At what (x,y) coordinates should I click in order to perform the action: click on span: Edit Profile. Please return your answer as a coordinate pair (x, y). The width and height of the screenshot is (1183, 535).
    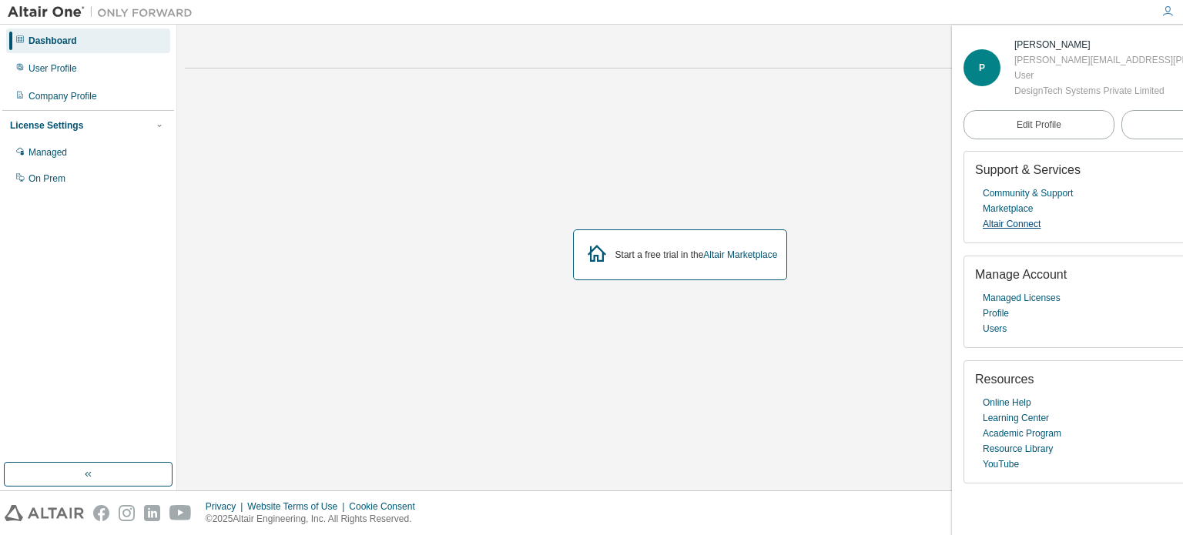
    Looking at the image, I should click on (1039, 125).